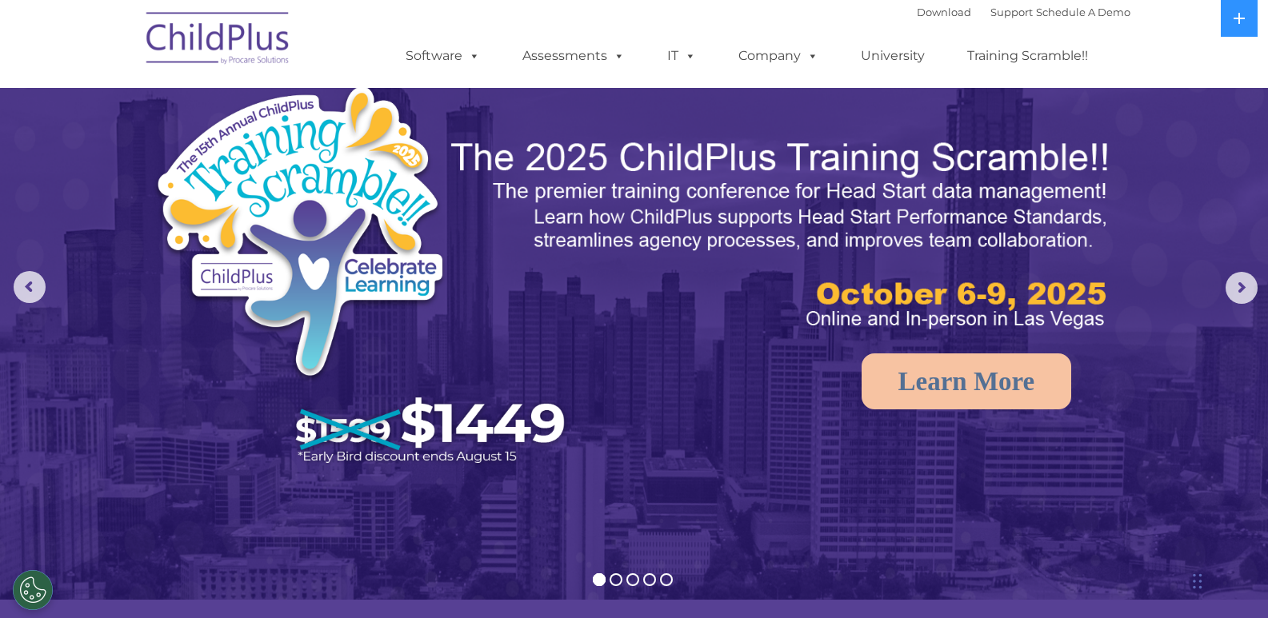 This screenshot has height=618, width=1268. Describe the element at coordinates (966, 382) in the screenshot. I see `a: Learn More` at that location.